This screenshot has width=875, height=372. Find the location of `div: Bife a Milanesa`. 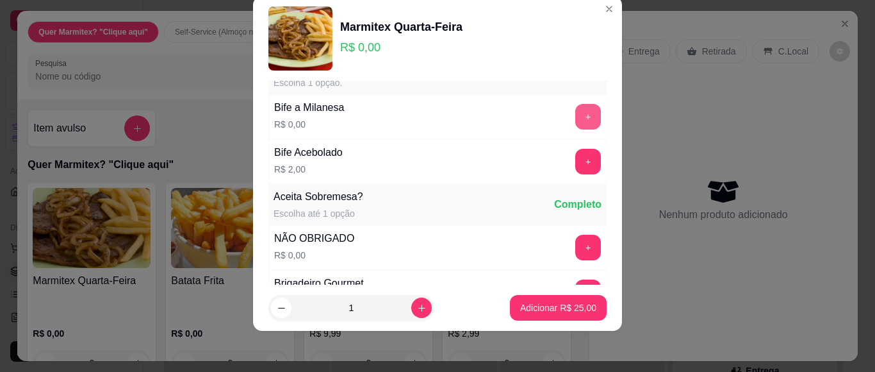

div: Bife a Milanesa is located at coordinates (309, 108).